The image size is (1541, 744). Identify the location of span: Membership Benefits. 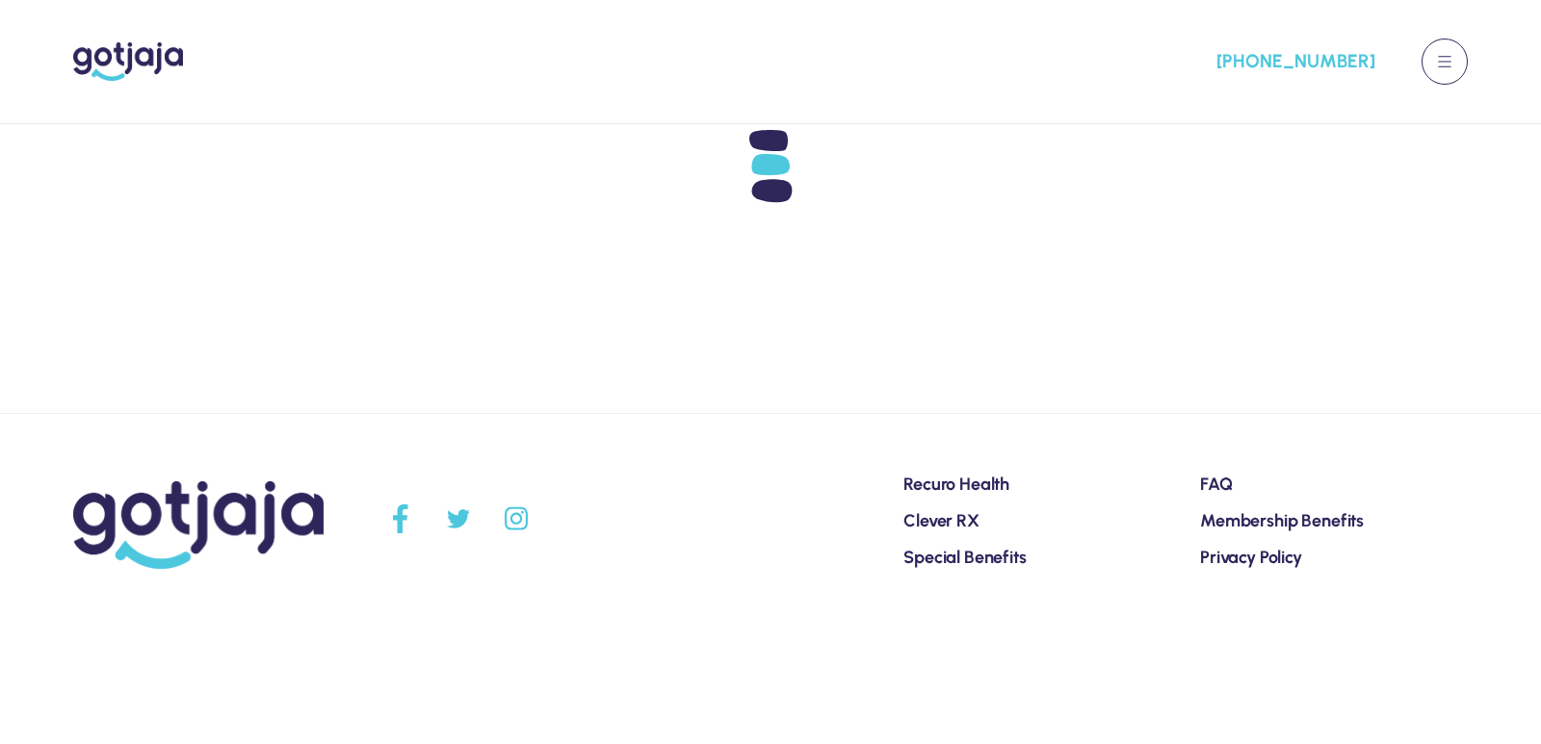
(1282, 521).